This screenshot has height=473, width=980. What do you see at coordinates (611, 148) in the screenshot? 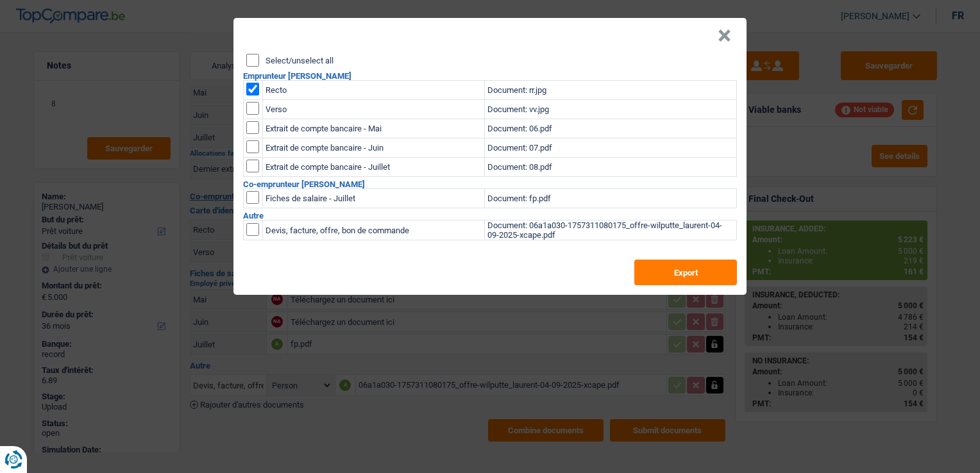
I see `td: Document: 07.pdf` at bounding box center [611, 148].